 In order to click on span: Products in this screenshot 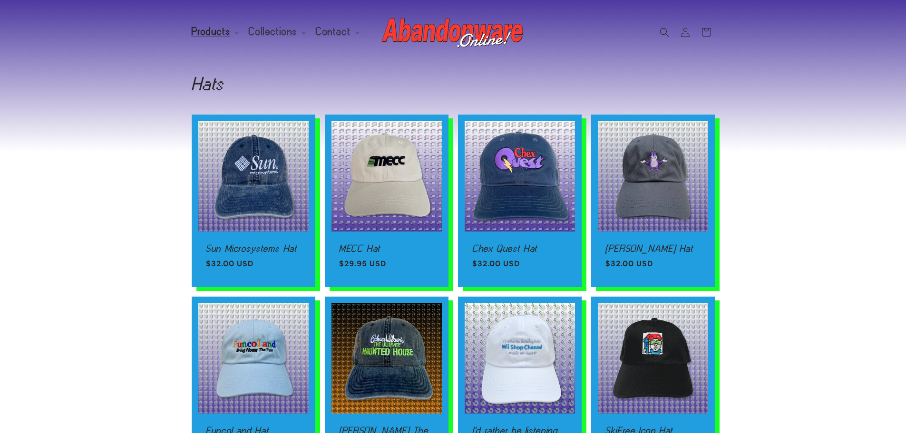, I will do `click(211, 32)`.